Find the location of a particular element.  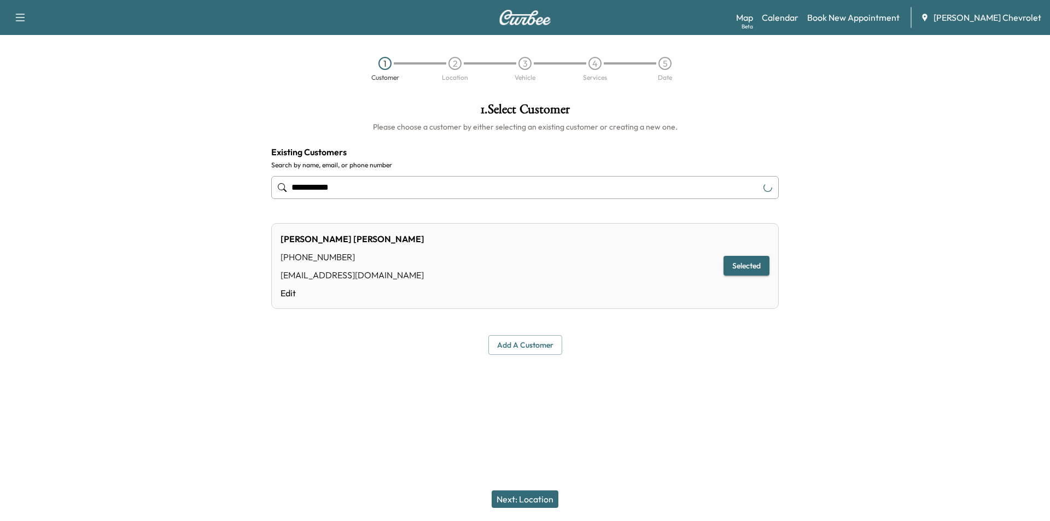

button: Next: Location is located at coordinates (525, 499).